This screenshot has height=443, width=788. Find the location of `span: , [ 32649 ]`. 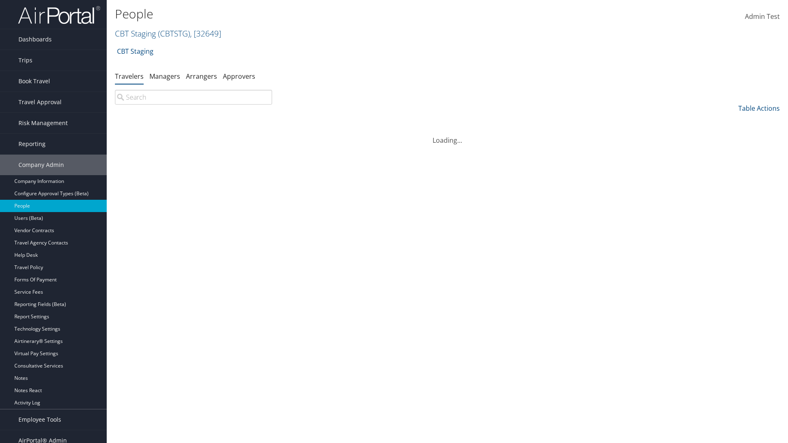

span: , [ 32649 ] is located at coordinates (206, 33).